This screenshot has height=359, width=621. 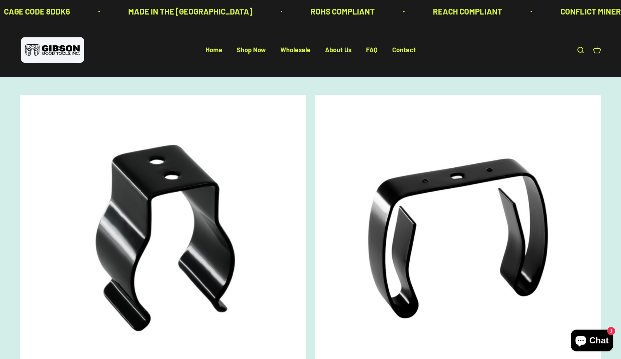 I want to click on a: FAQ, so click(x=372, y=50).